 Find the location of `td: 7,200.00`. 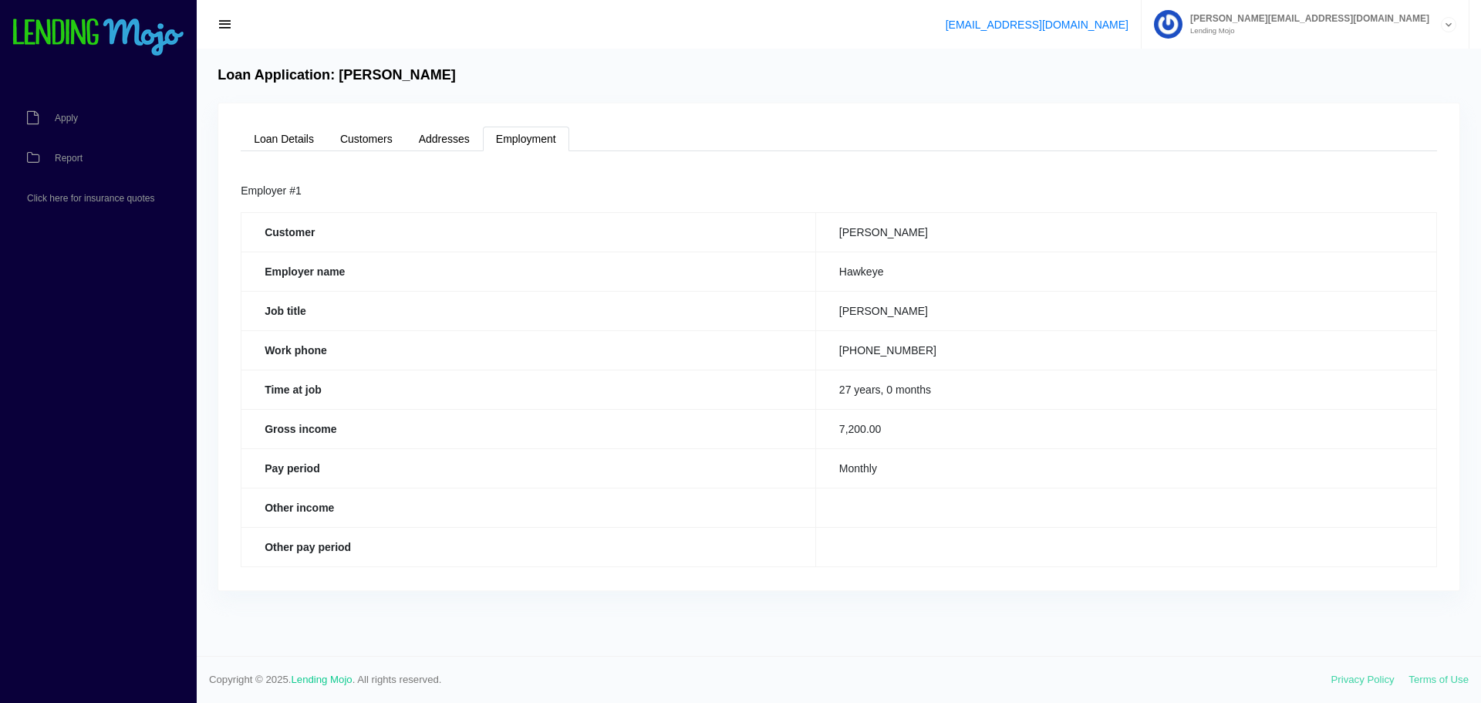

td: 7,200.00 is located at coordinates (1126, 428).